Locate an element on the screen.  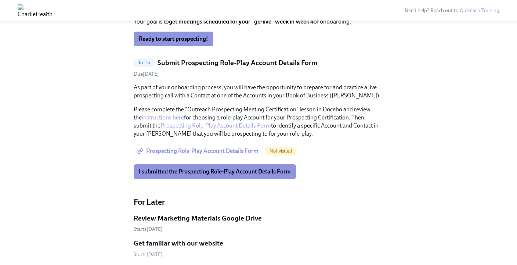
h4: For Later is located at coordinates (259, 202).